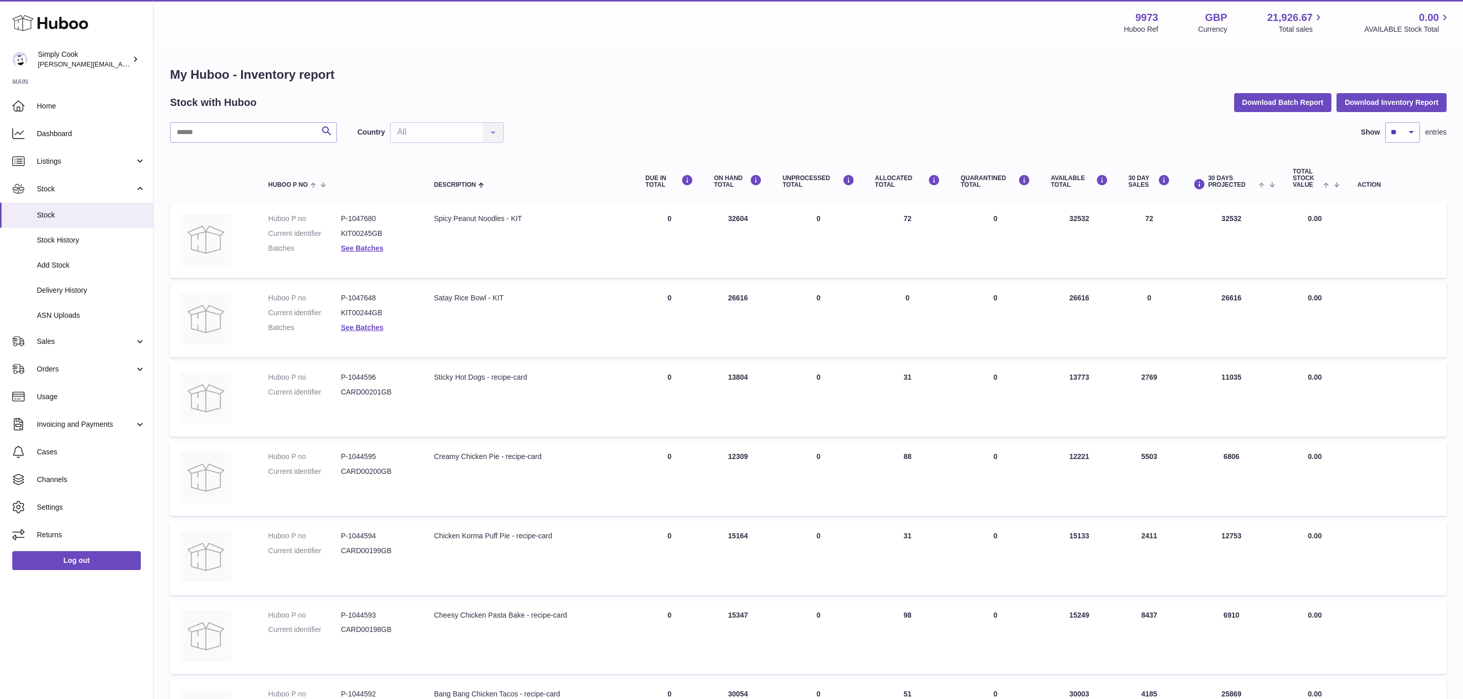 This screenshot has height=699, width=1463. Describe the element at coordinates (1231, 399) in the screenshot. I see `td: 11035` at that location.